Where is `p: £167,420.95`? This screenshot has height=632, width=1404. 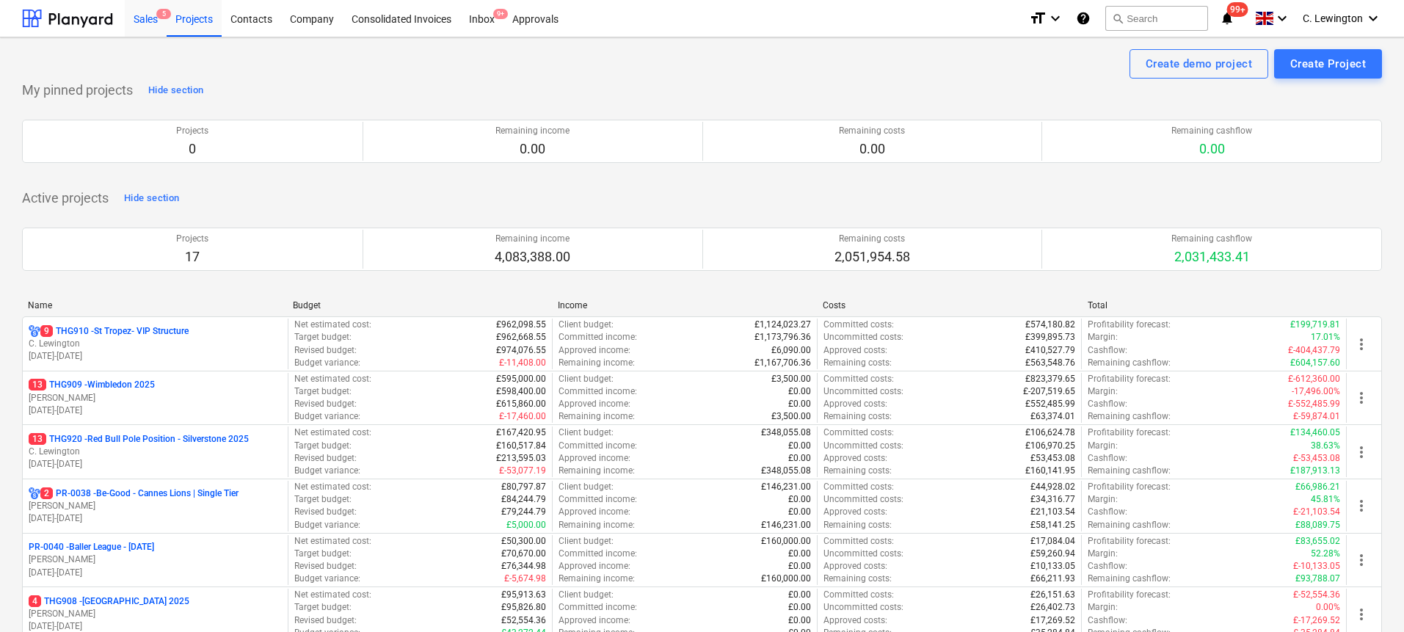
p: £167,420.95 is located at coordinates (521, 432).